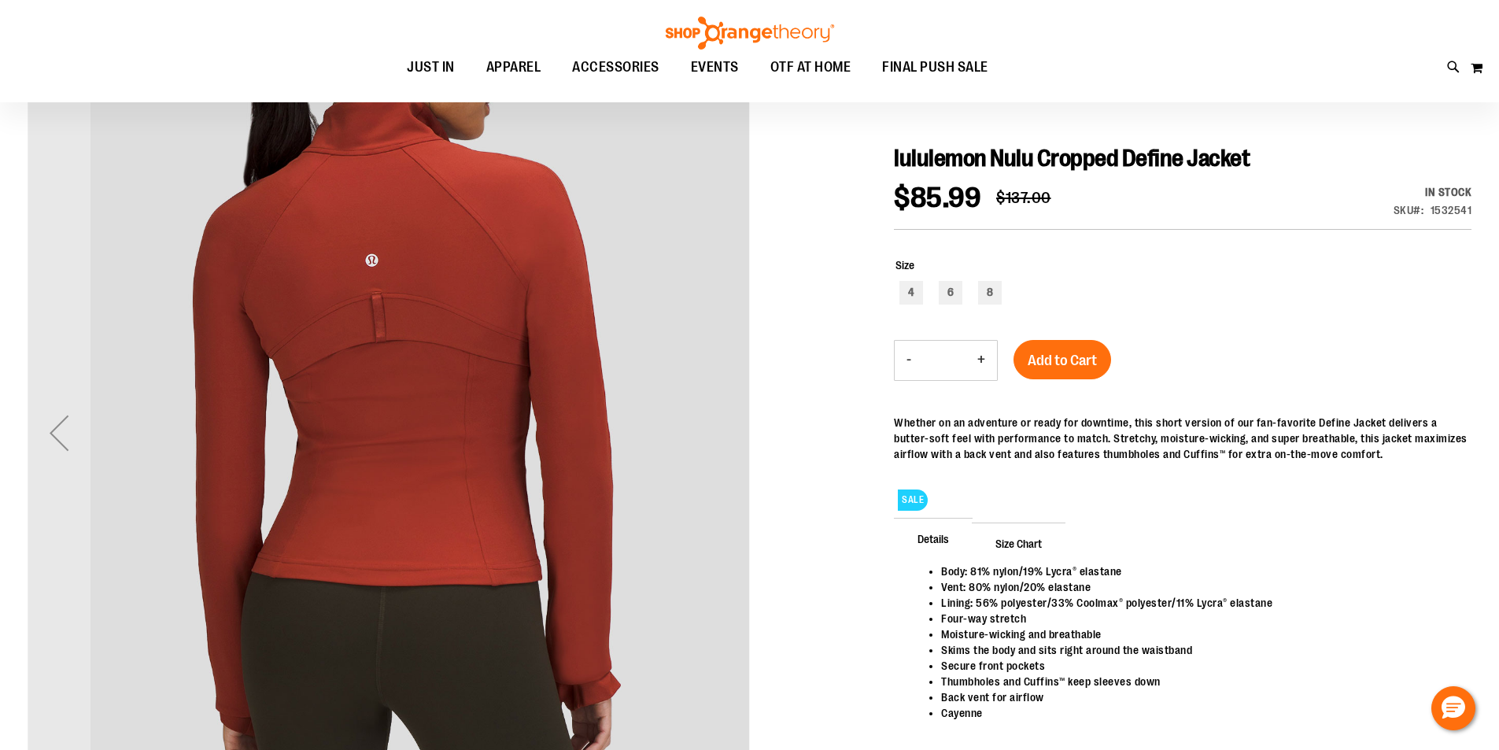  I want to click on strong: SKU, so click(1409, 210).